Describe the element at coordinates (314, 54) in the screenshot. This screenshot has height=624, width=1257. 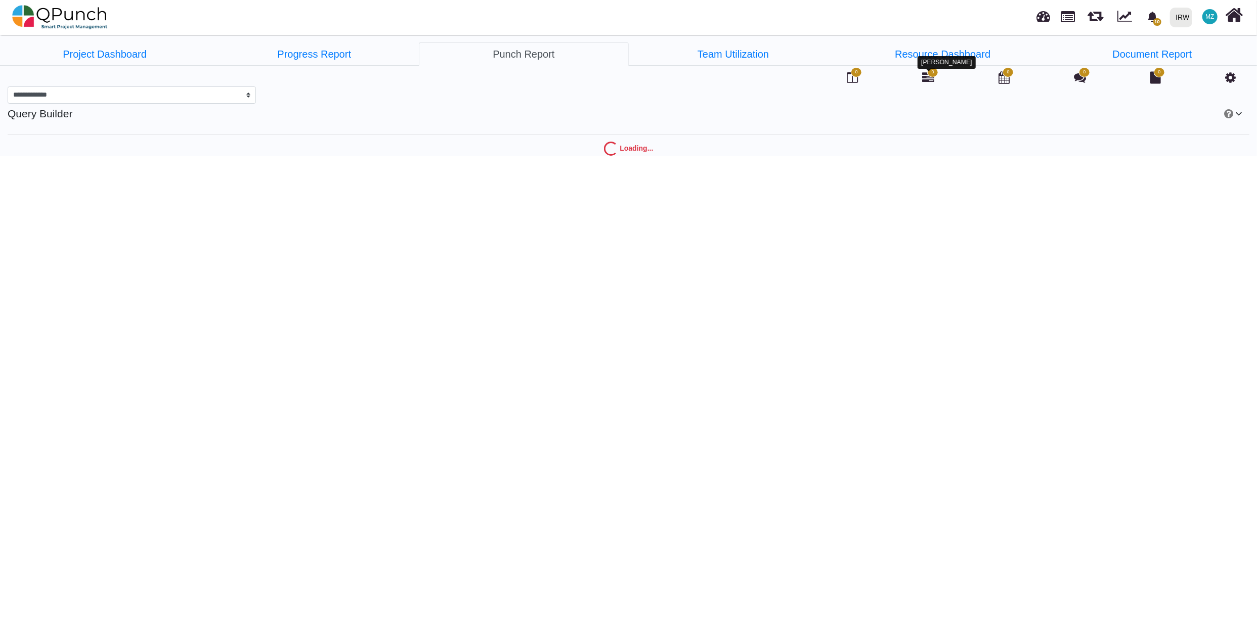
I see `a: Progress Report` at that location.